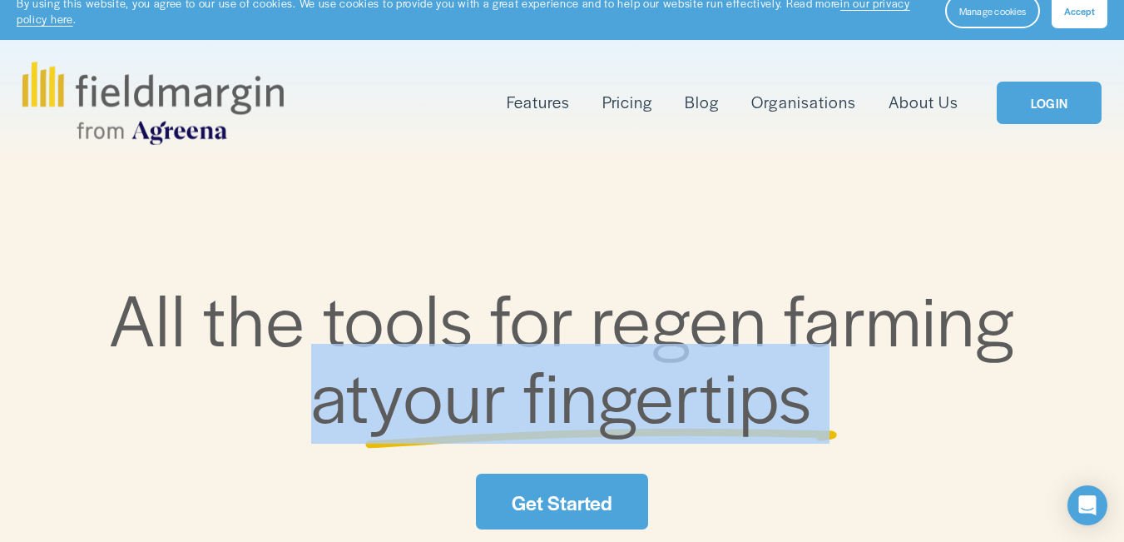 The image size is (1124, 542). I want to click on a: folder dropdown, so click(538, 102).